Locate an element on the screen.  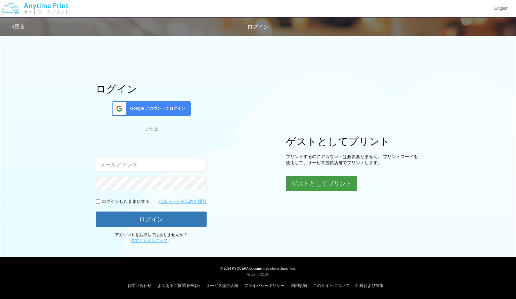
a: 戻る is located at coordinates (18, 26).